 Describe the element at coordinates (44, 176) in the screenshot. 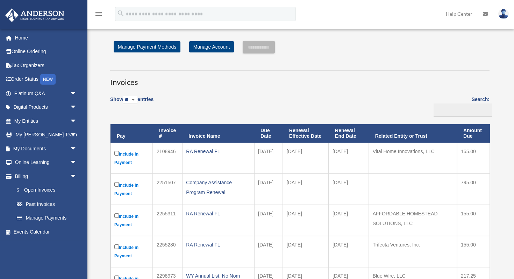

I see `a: Billingarrow_drop_down` at that location.